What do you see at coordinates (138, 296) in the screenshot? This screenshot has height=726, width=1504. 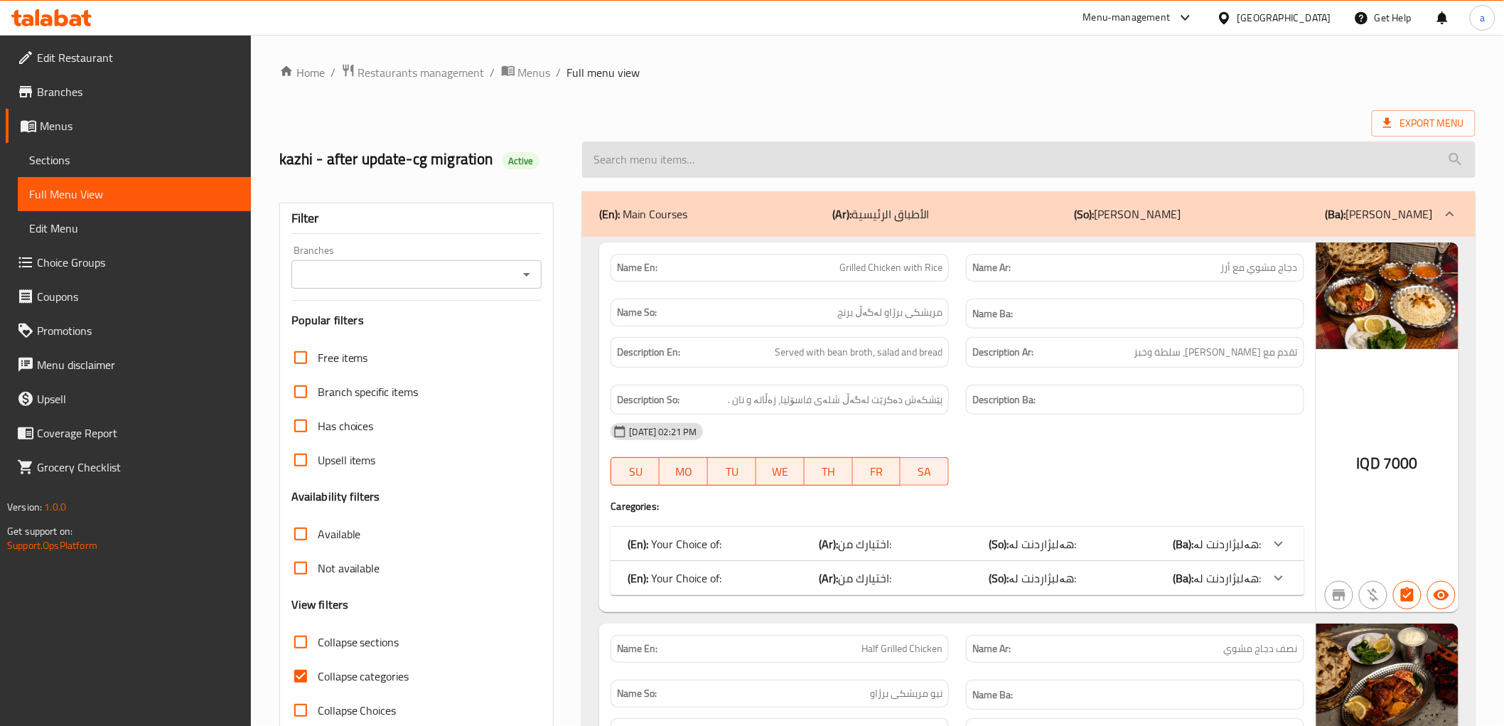 I see `span: Coupons` at bounding box center [138, 296].